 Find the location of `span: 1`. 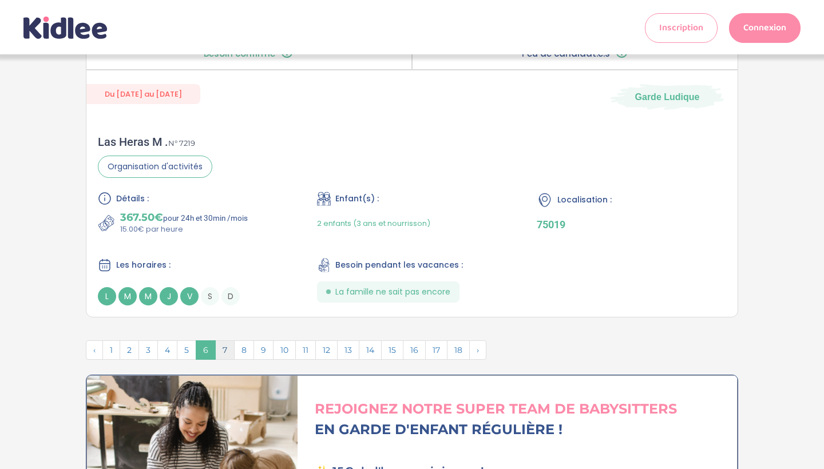

span: 1 is located at coordinates (111, 350).